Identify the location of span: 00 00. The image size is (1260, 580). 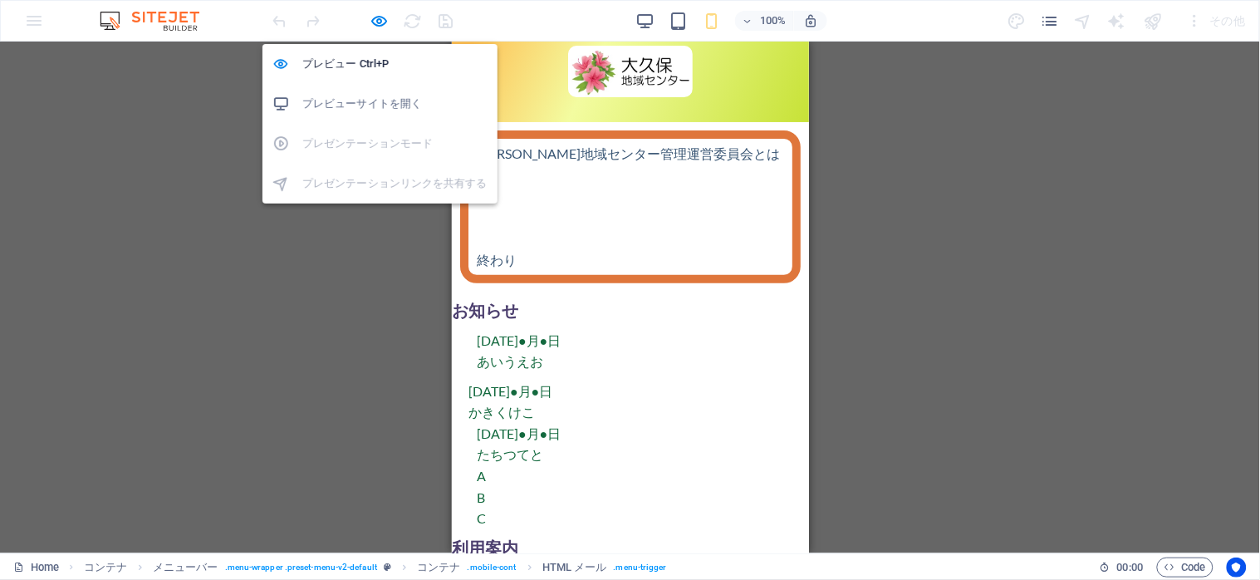
(1129, 567).